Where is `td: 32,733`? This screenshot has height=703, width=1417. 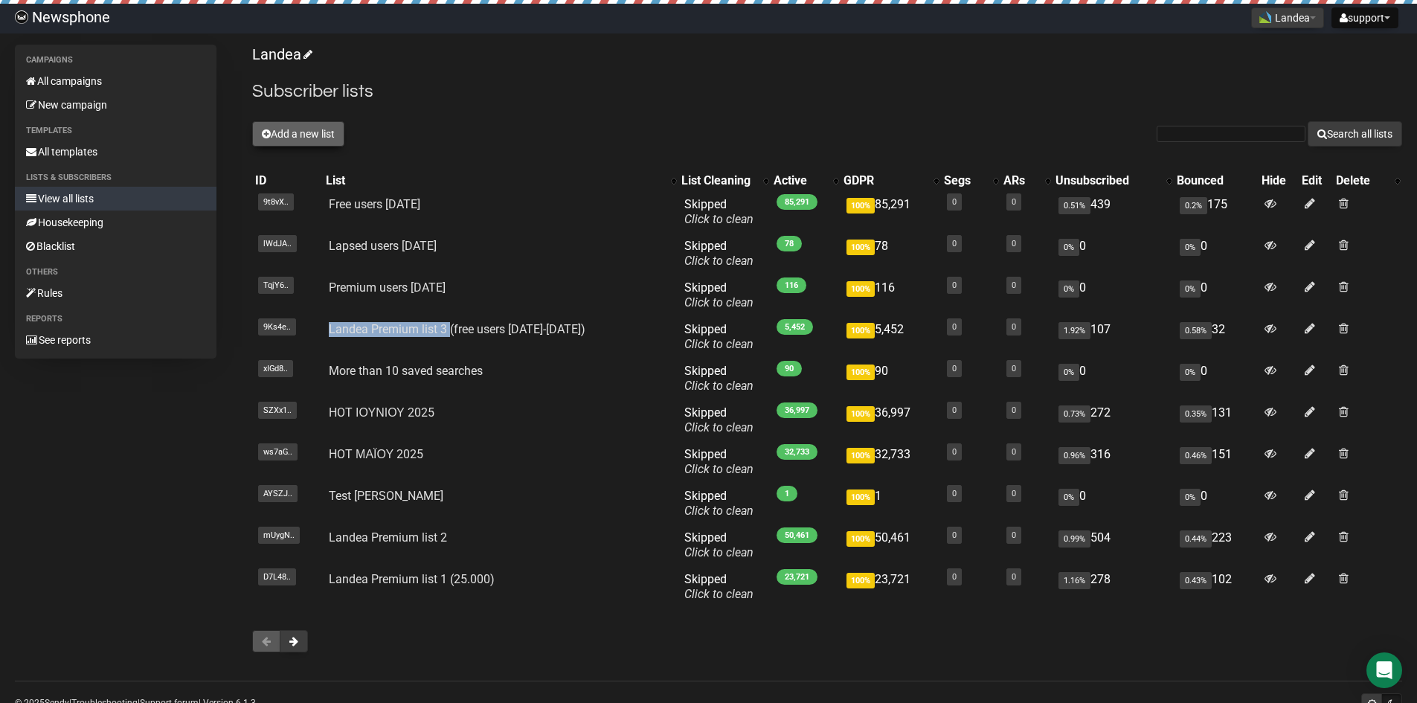
td: 32,733 is located at coordinates (890, 462).